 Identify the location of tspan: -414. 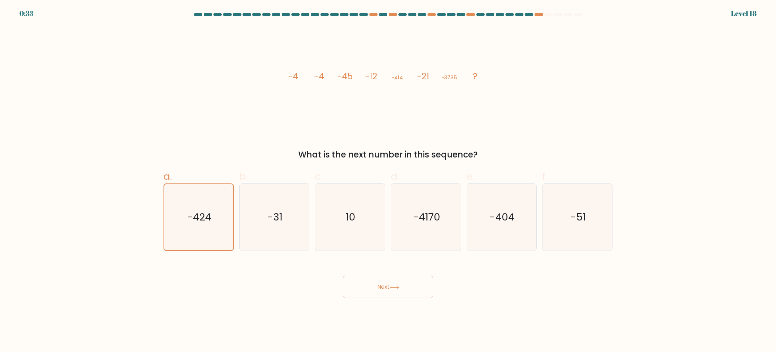
(397, 77).